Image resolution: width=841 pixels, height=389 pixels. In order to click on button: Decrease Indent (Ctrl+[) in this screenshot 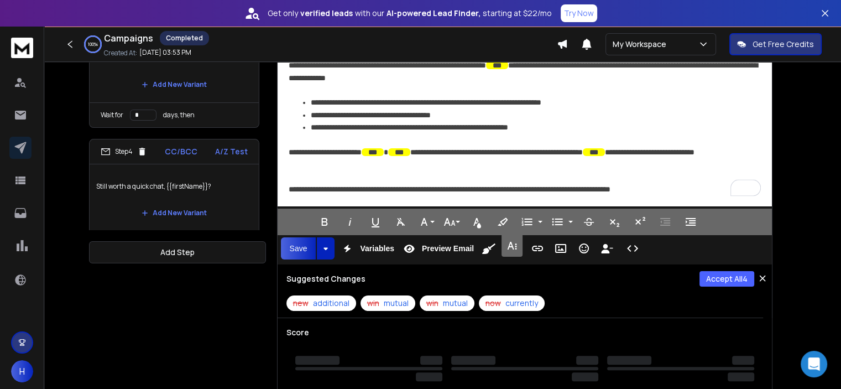, I will do `click(665, 222)`.